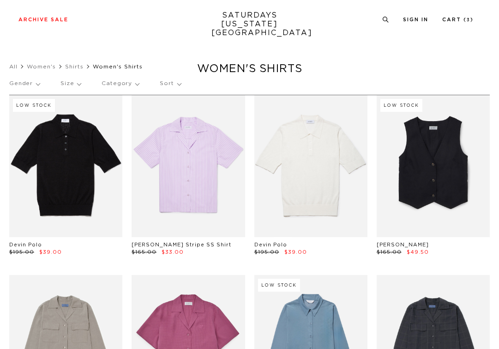 The height and width of the screenshot is (349, 499). What do you see at coordinates (74, 67) in the screenshot?
I see `a: Shirts` at bounding box center [74, 67].